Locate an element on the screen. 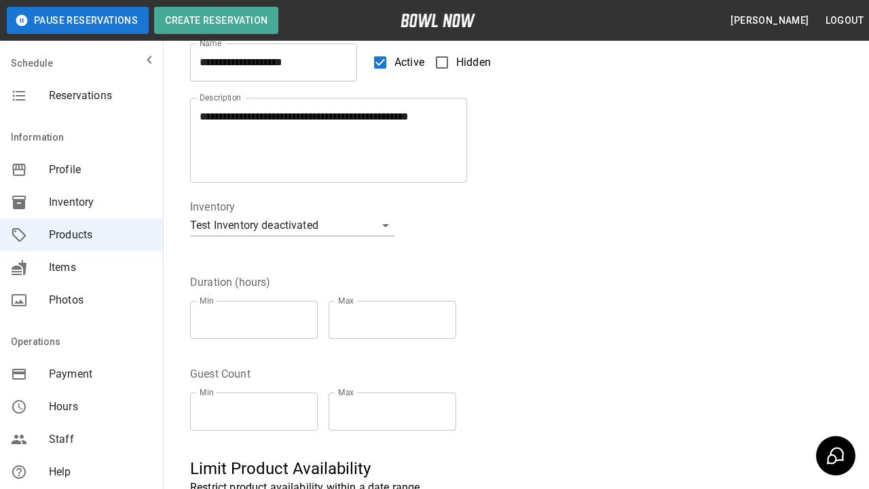 This screenshot has height=489, width=869. span: Inventory is located at coordinates (101, 202).